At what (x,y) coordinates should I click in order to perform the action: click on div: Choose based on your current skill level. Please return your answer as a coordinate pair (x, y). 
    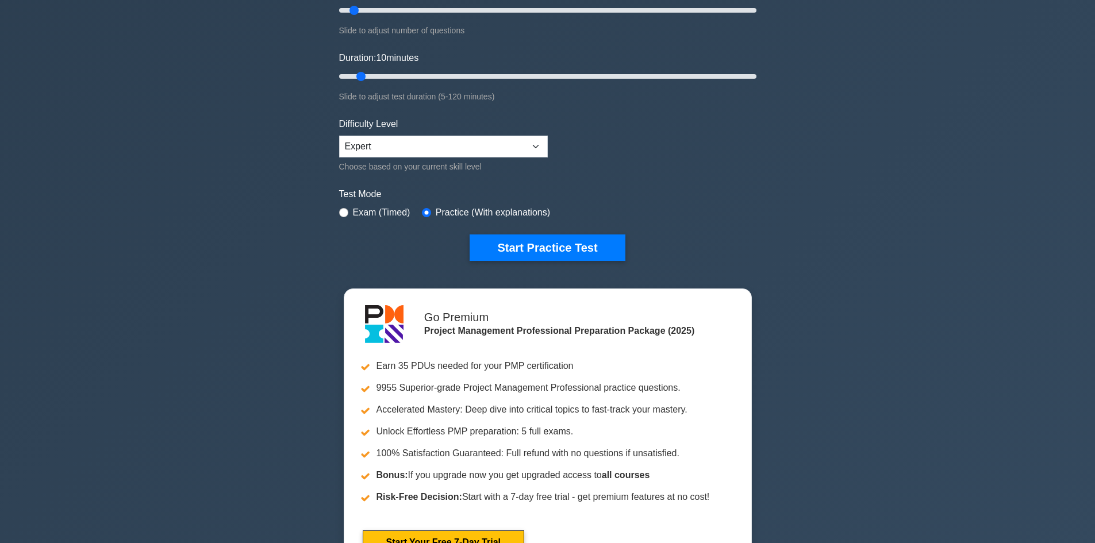
    Looking at the image, I should click on (443, 167).